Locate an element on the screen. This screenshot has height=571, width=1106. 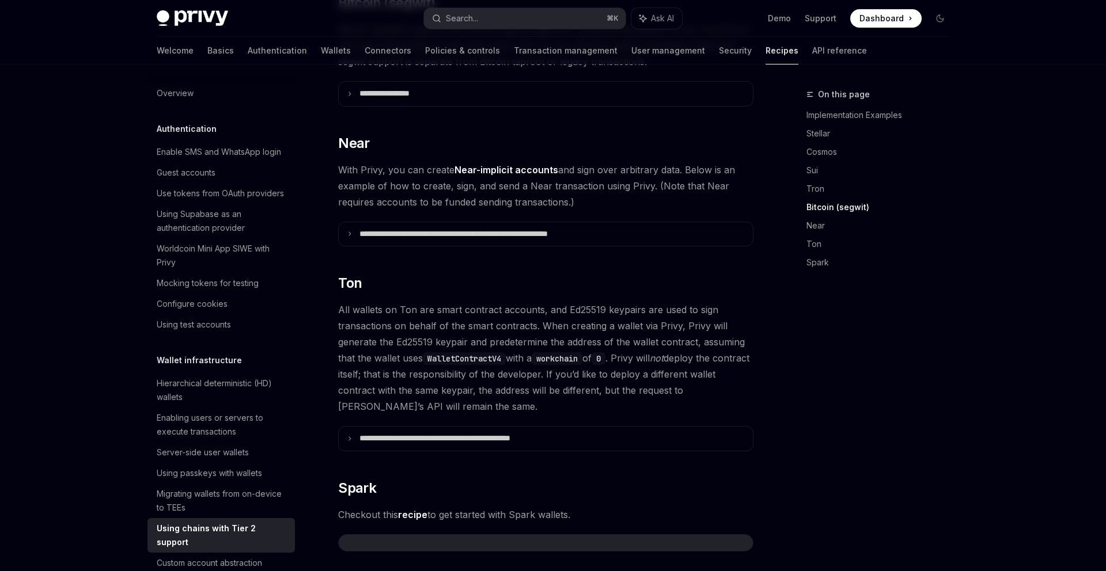
a: Cosmos is located at coordinates (882, 152).